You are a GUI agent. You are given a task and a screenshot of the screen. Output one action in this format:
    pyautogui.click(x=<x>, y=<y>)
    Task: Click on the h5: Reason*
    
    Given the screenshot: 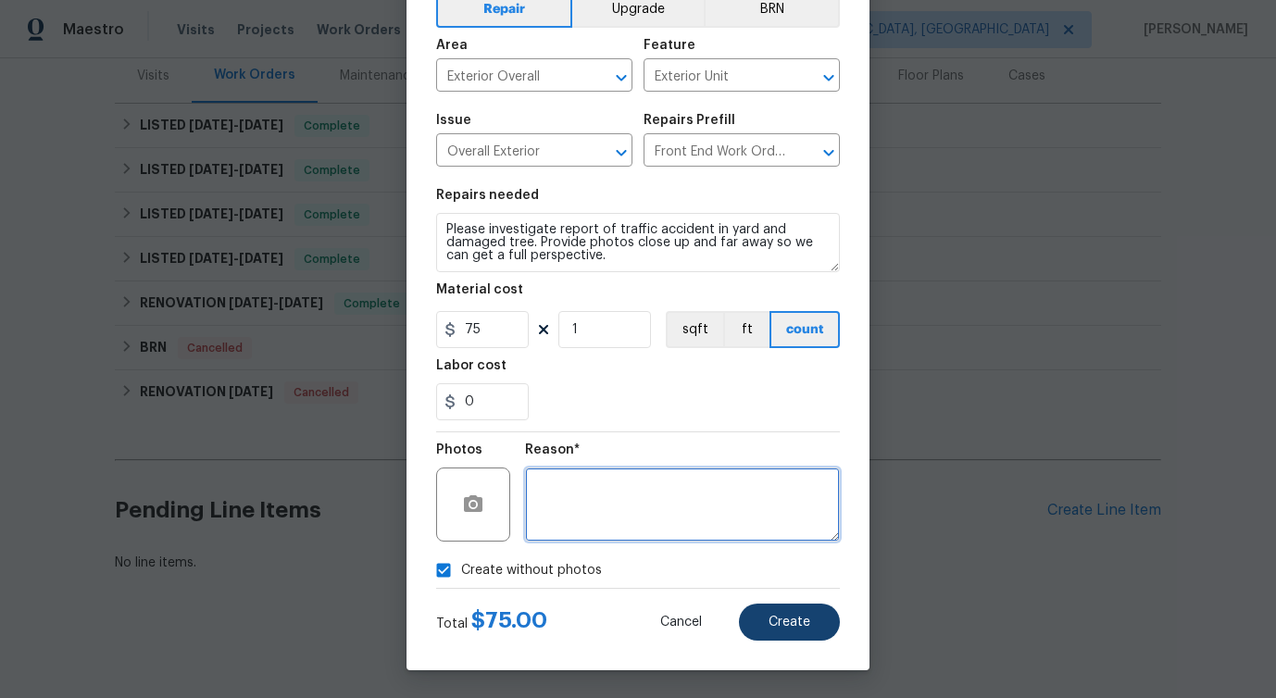 What is the action you would take?
    pyautogui.click(x=552, y=450)
    